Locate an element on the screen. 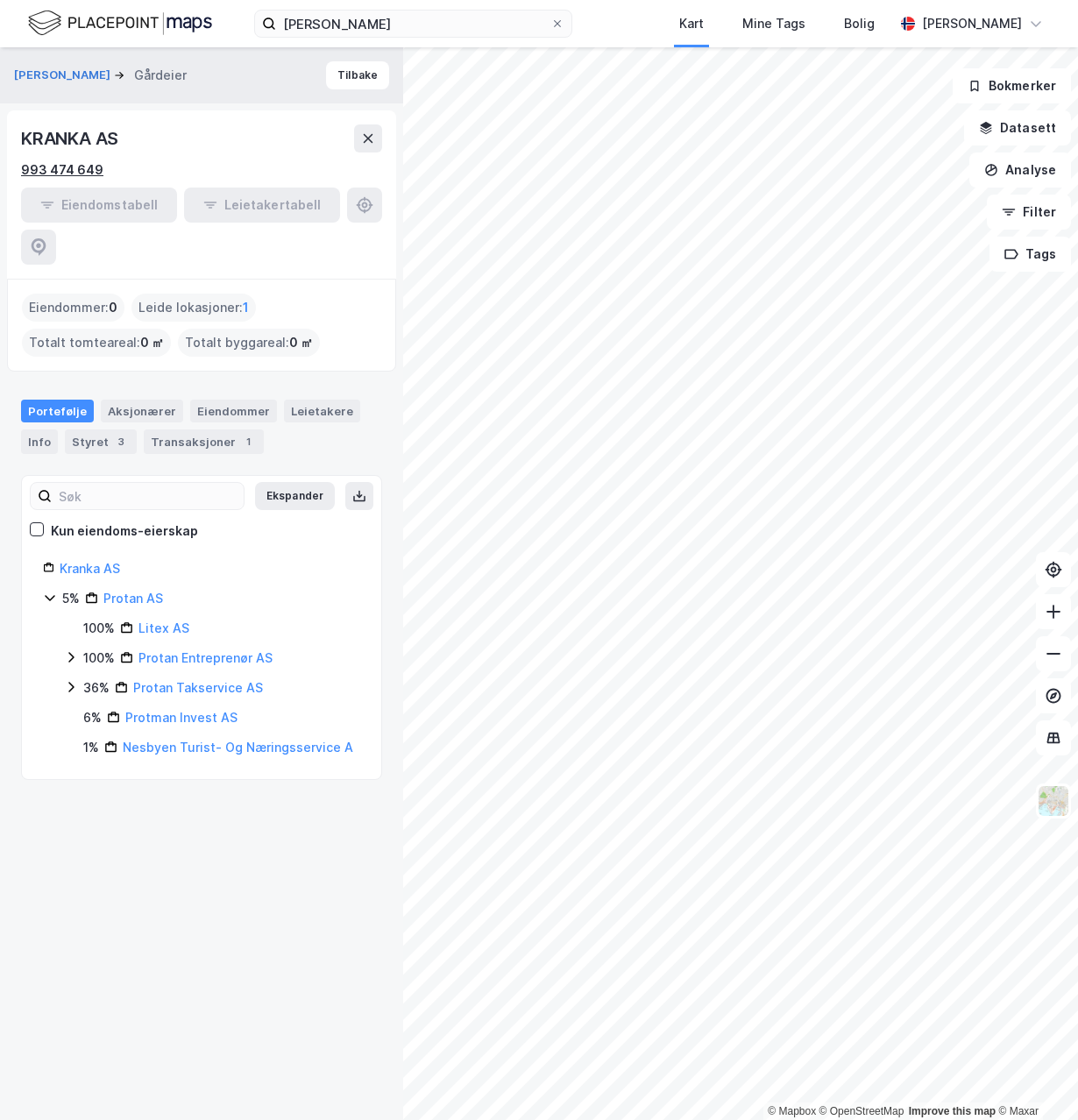 This screenshot has height=1120, width=1078. div: Eiendommer : is located at coordinates (73, 308).